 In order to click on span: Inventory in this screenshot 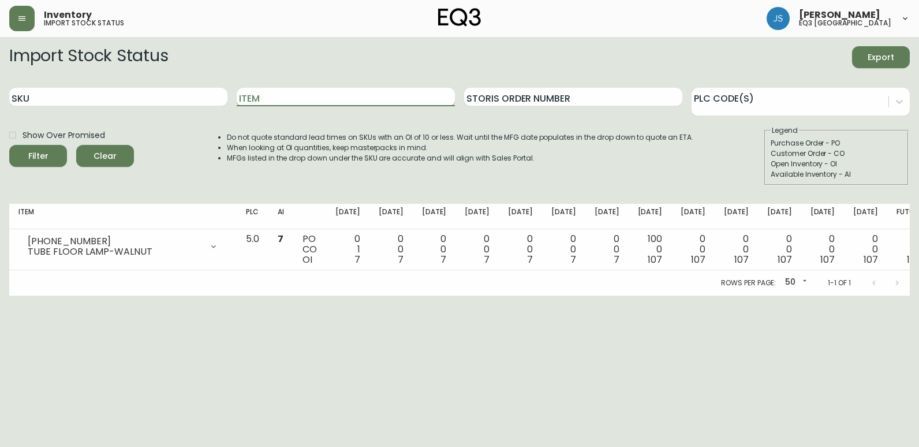, I will do `click(68, 15)`.